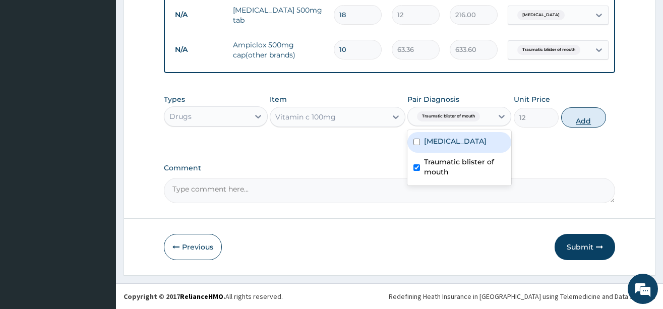 This screenshot has height=309, width=663. I want to click on footer: All rights reserved., so click(389, 296).